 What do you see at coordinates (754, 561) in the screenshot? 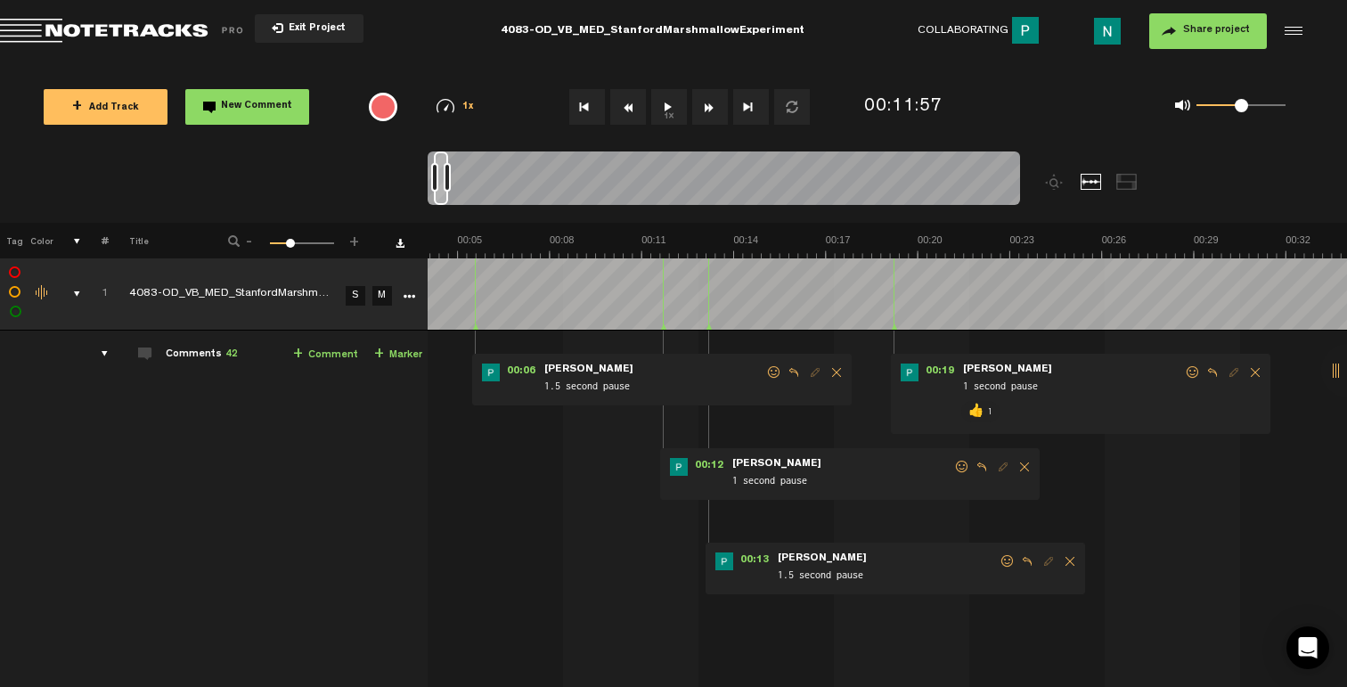
I see `span: 00:13` at bounding box center [754, 561].